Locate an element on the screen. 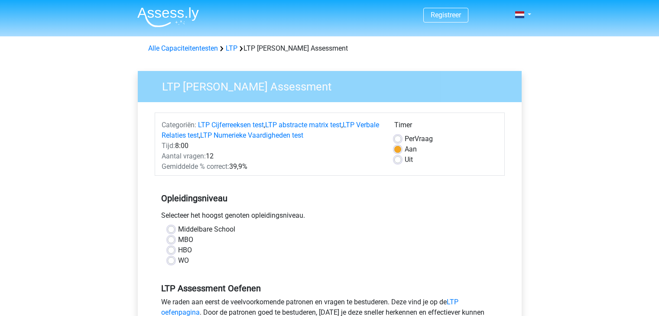 The image size is (659, 316). label: MBO is located at coordinates (185, 240).